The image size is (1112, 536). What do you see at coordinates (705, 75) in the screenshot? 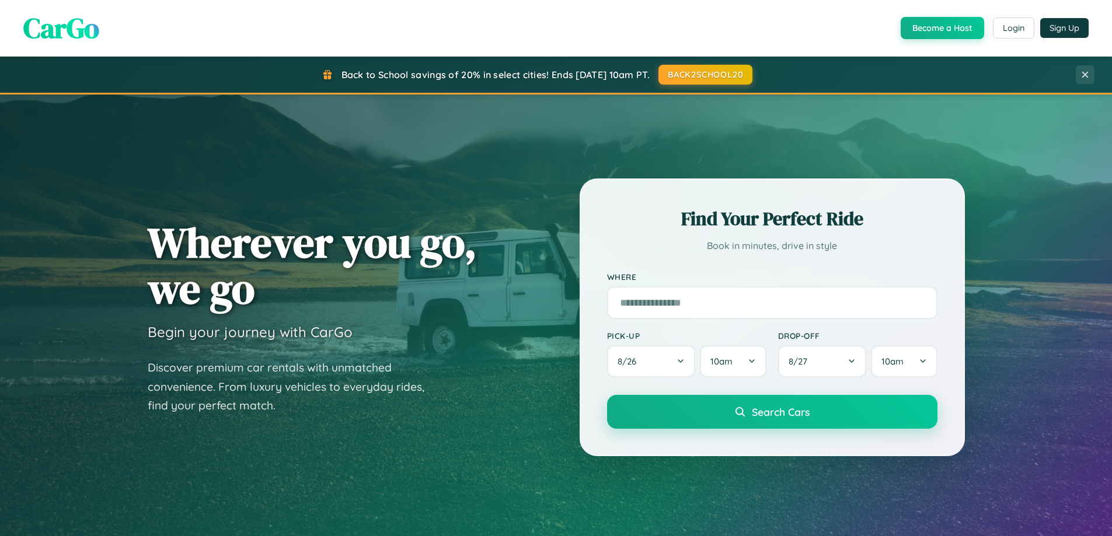
I see `button: BACK2SCHOOL20` at bounding box center [705, 75].